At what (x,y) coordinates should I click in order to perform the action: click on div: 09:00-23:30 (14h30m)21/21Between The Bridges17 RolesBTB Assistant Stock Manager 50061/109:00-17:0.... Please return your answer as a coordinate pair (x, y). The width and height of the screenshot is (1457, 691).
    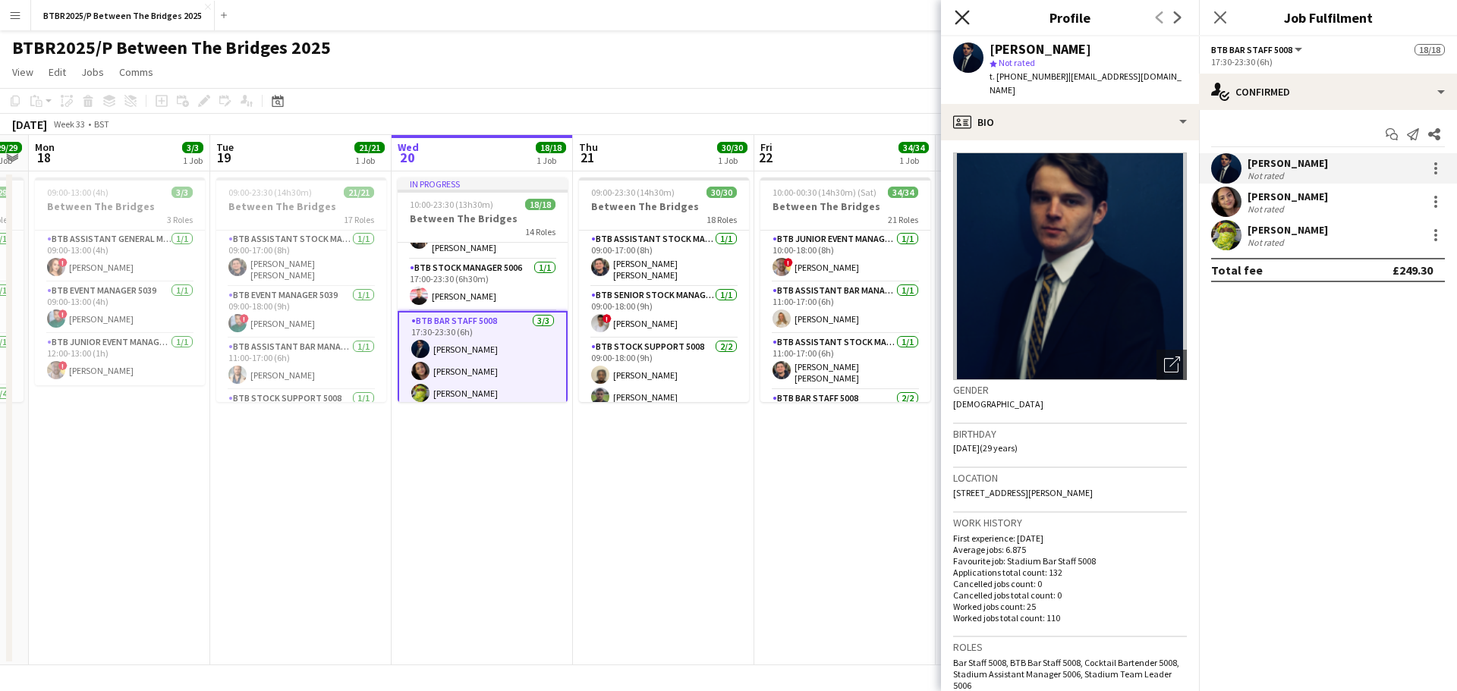
    Looking at the image, I should click on (301, 290).